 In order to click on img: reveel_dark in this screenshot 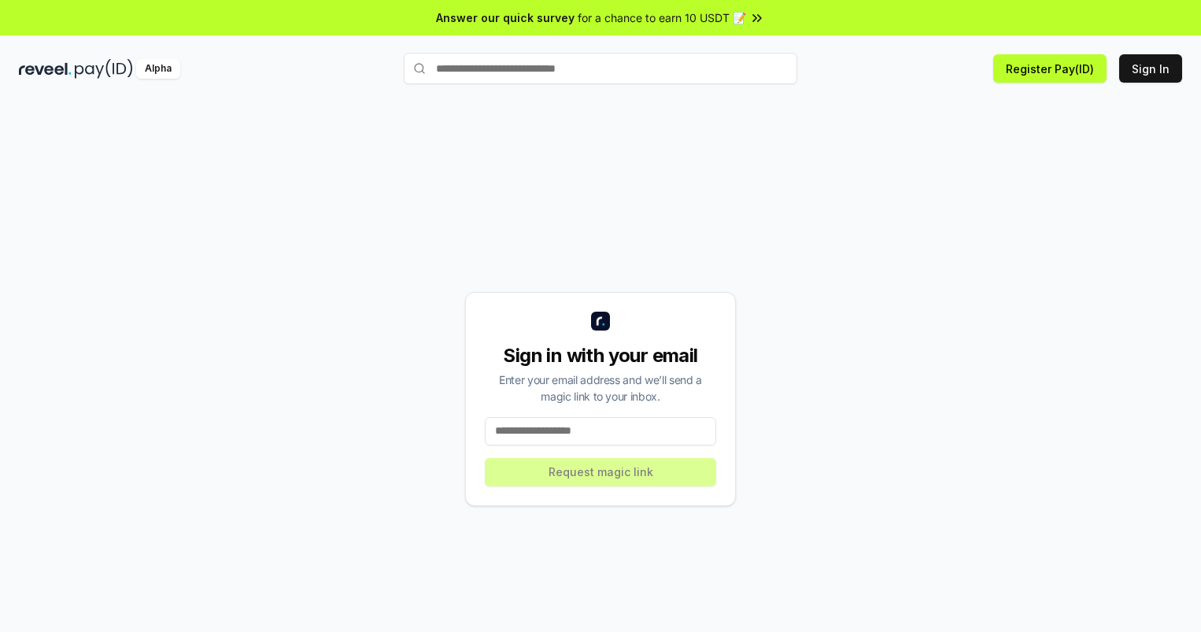, I will do `click(45, 68)`.